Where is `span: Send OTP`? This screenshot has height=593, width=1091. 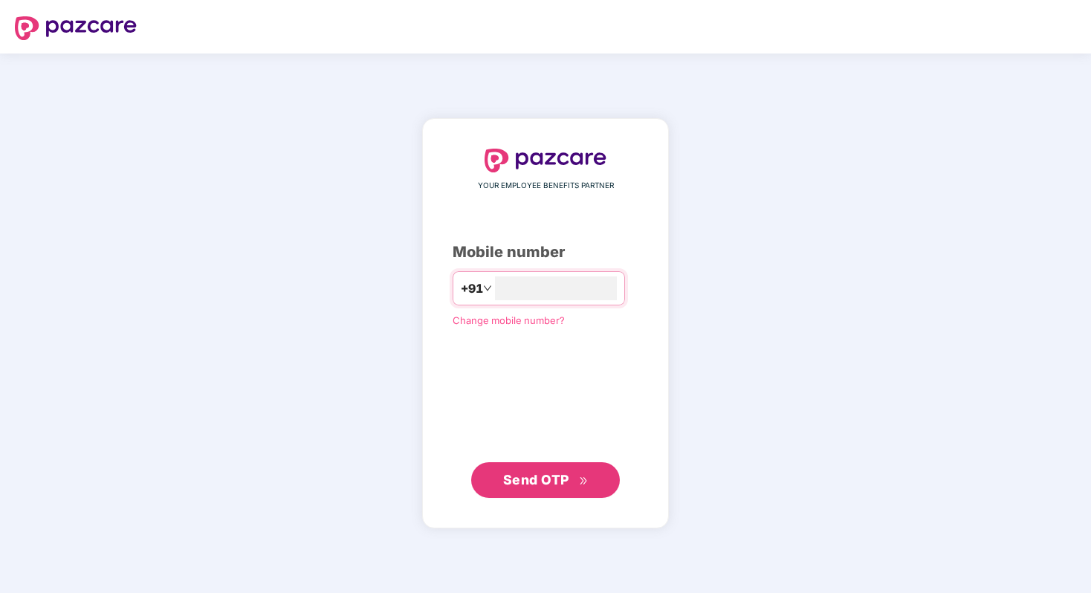 span: Send OTP is located at coordinates (536, 479).